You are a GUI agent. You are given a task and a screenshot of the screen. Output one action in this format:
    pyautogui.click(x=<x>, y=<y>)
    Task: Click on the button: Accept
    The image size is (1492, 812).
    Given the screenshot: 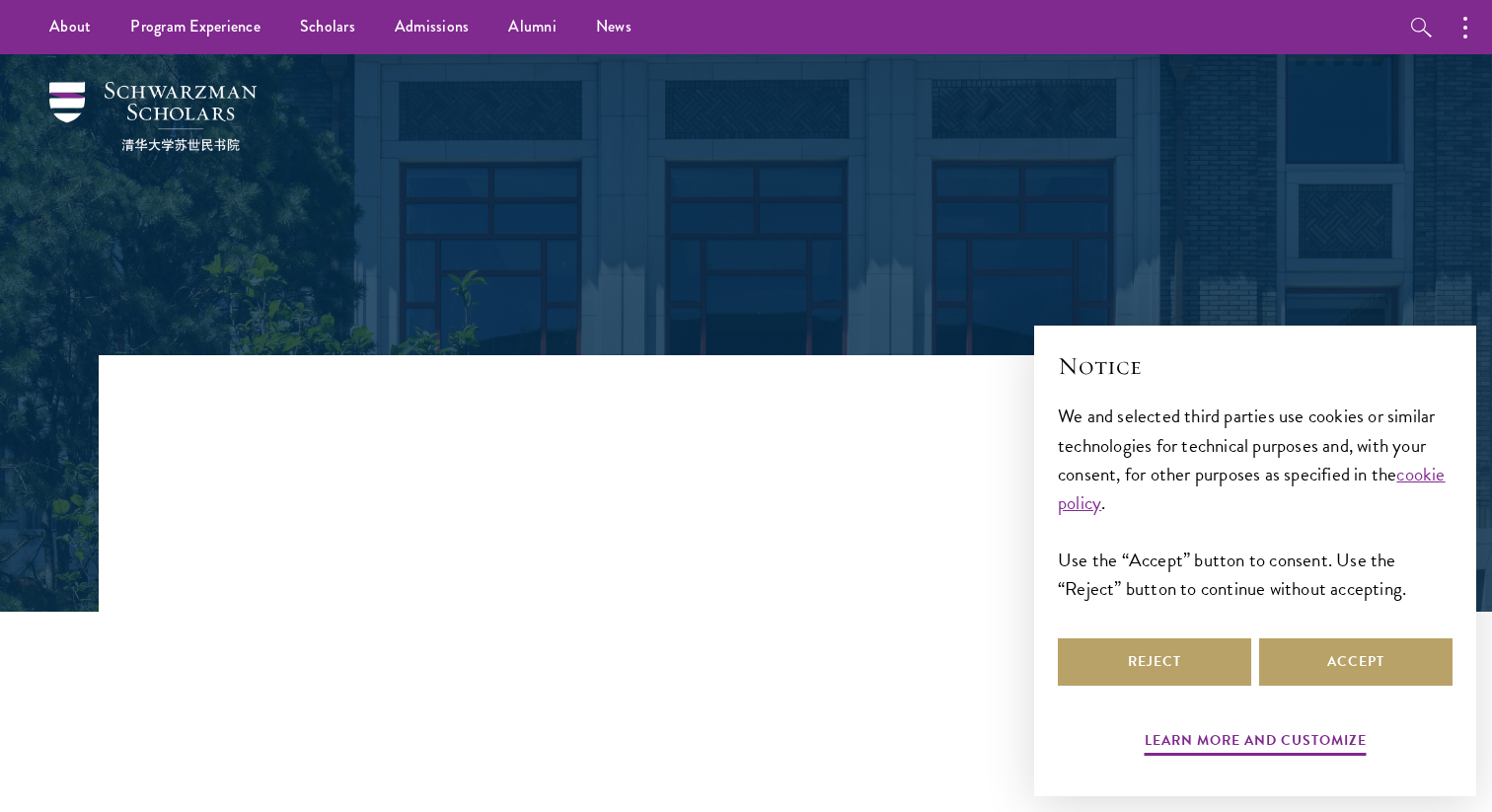 What is the action you would take?
    pyautogui.click(x=1356, y=661)
    